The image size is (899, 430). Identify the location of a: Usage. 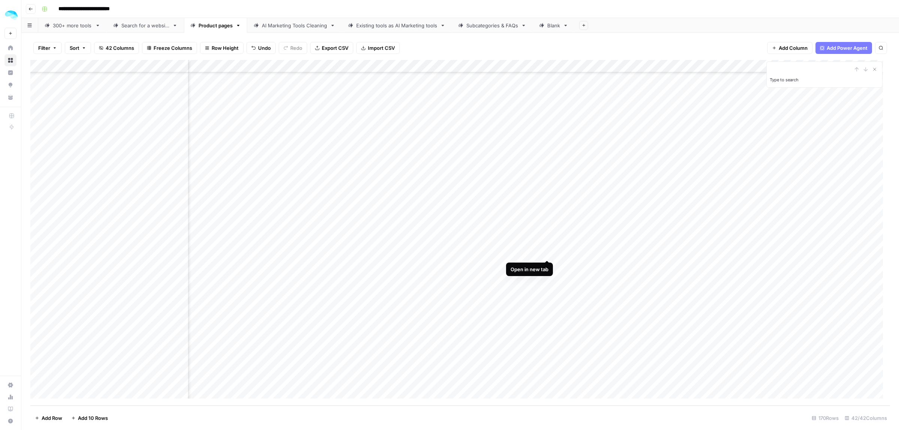
(10, 397).